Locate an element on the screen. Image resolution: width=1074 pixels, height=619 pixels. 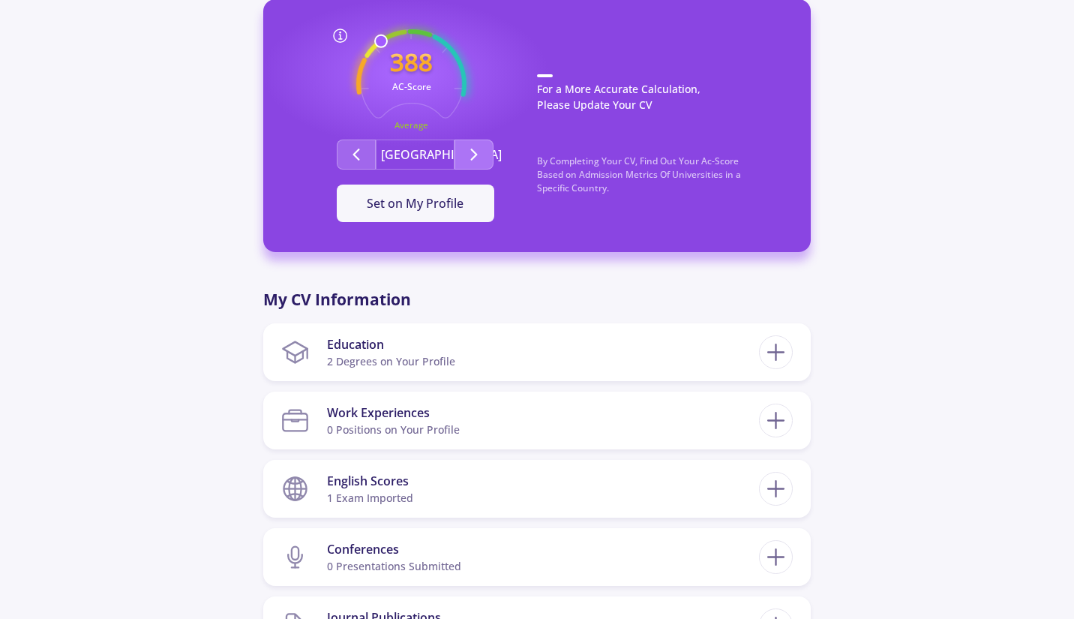
text: 388 is located at coordinates (411, 62).